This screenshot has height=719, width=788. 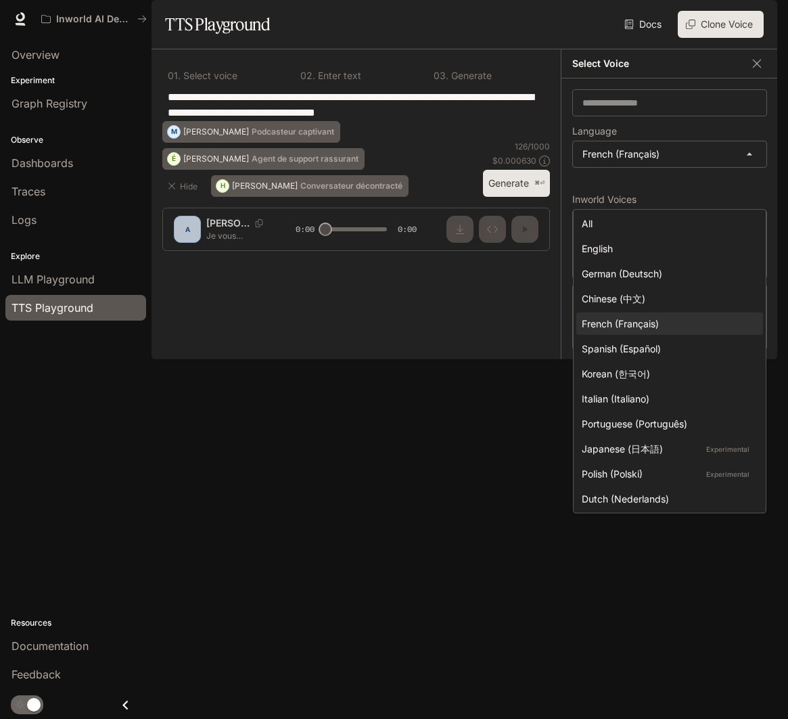 What do you see at coordinates (667, 273) in the screenshot?
I see `div: German (Deutsch)` at bounding box center [667, 273].